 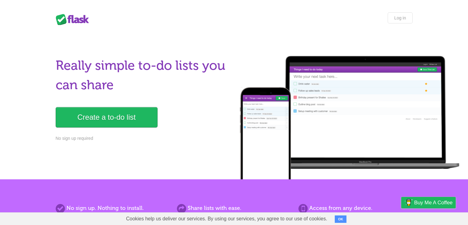 I want to click on a: Log in, so click(x=400, y=18).